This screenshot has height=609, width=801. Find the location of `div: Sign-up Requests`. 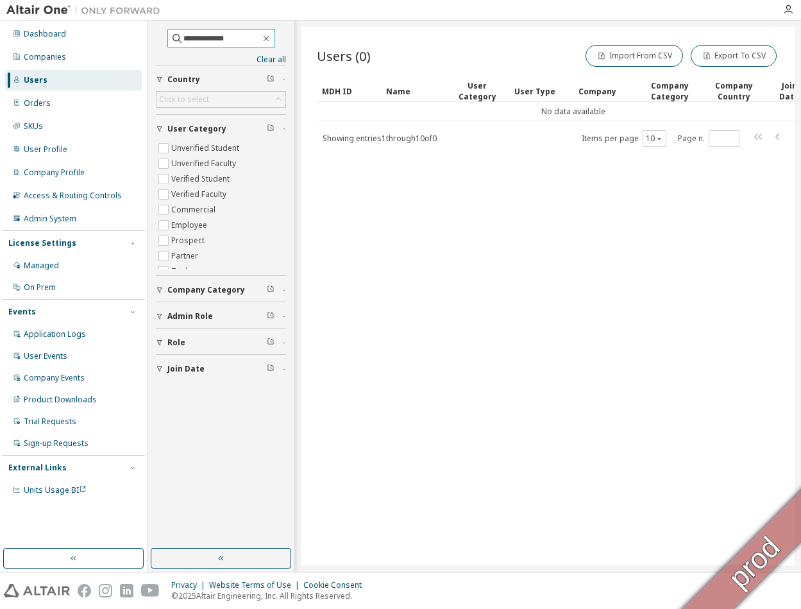

div: Sign-up Requests is located at coordinates (56, 443).